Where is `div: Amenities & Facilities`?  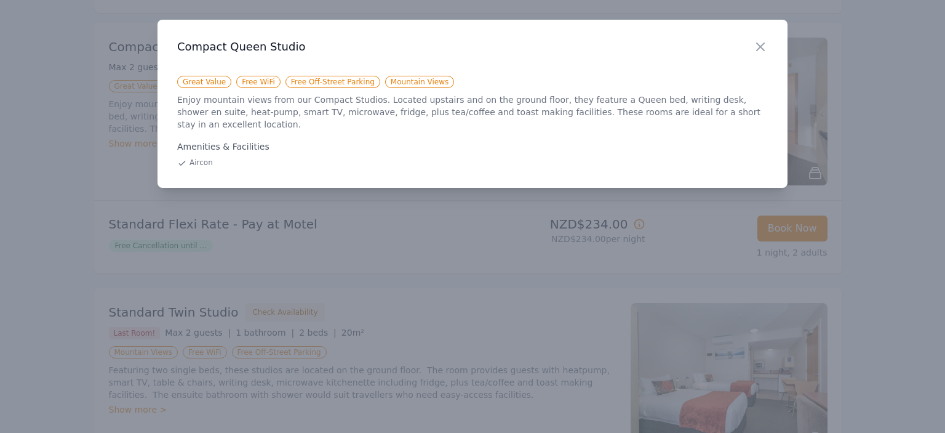
div: Amenities & Facilities is located at coordinates (473, 146).